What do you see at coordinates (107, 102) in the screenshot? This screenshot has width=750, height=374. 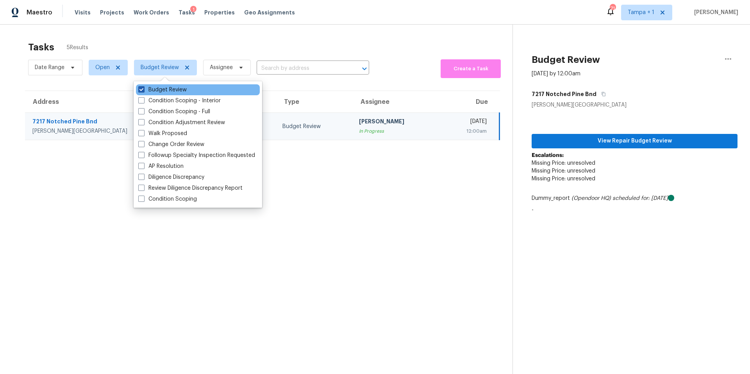 I see `th: Address` at bounding box center [107, 102].